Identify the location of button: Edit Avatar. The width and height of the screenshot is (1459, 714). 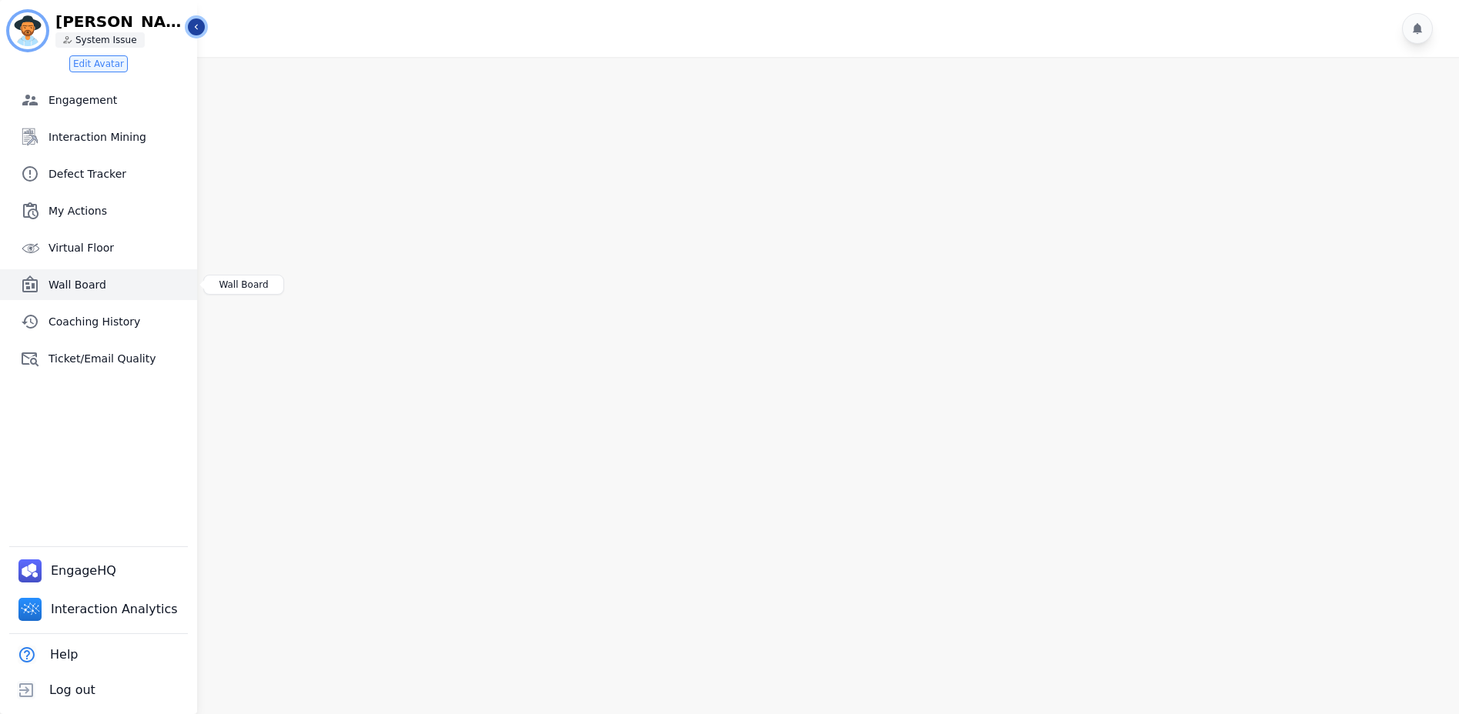
(99, 64).